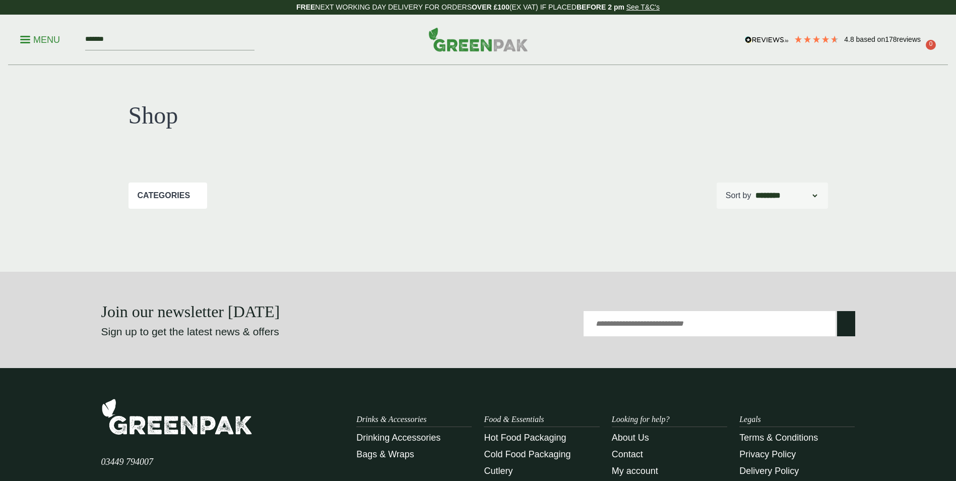 This screenshot has height=481, width=956. I want to click on p: Sign up to get the latest news & offers, so click(271, 331).